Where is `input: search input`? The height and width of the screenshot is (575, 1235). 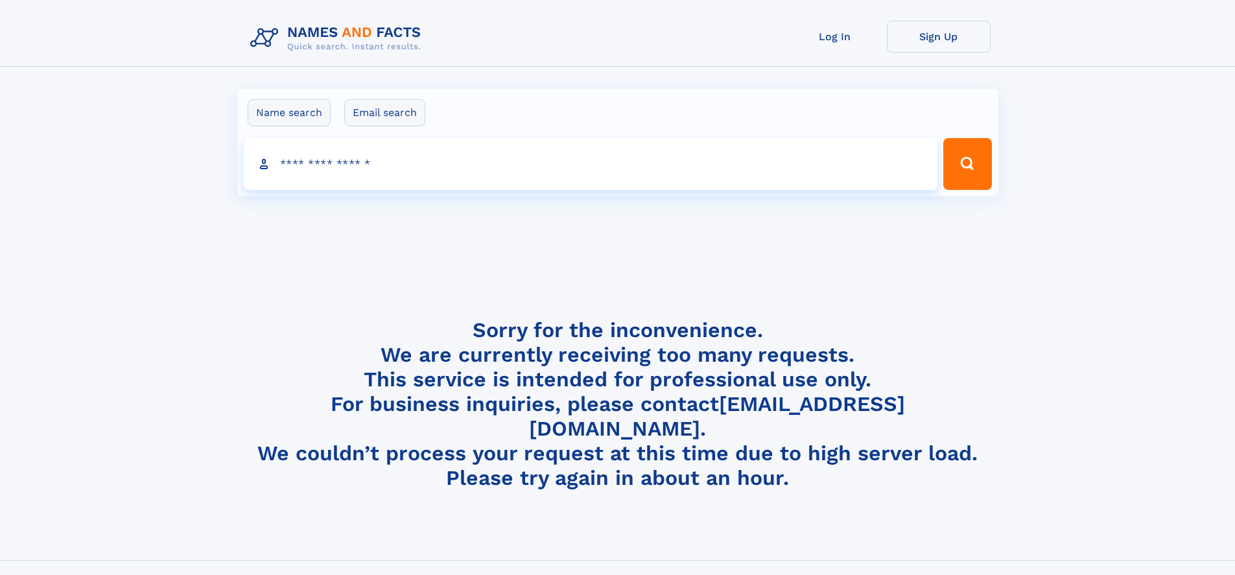
input: search input is located at coordinates (591, 164).